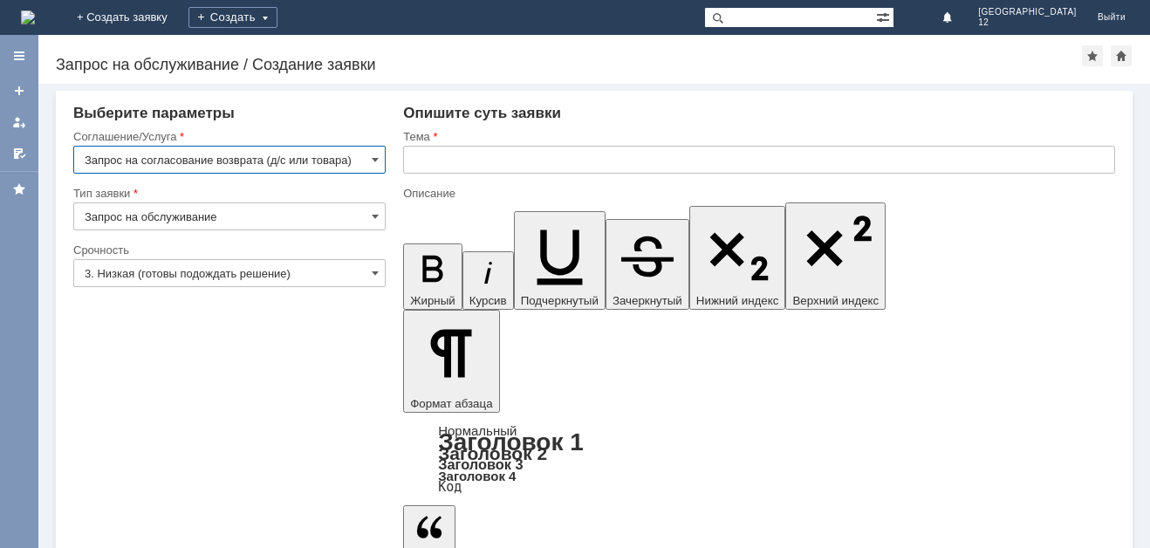 The image size is (1150, 548). What do you see at coordinates (488, 280) in the screenshot?
I see `button: Курсив` at bounding box center [488, 280].